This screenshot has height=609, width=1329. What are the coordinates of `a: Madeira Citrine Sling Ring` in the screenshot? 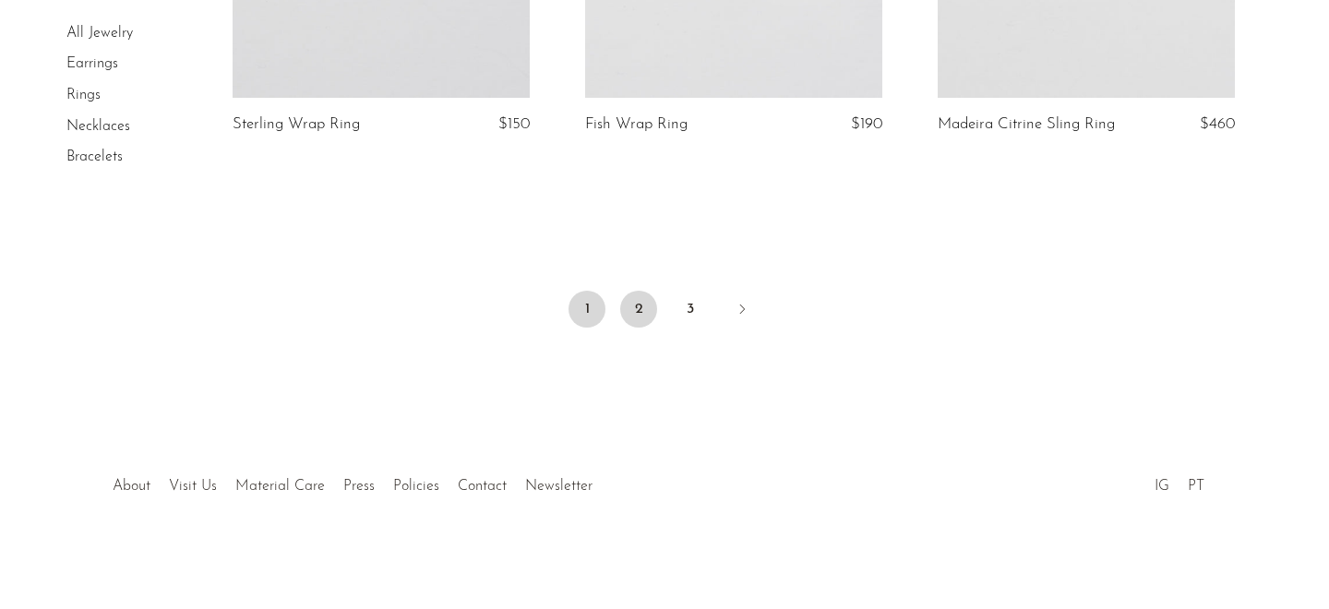 It's located at (1026, 125).